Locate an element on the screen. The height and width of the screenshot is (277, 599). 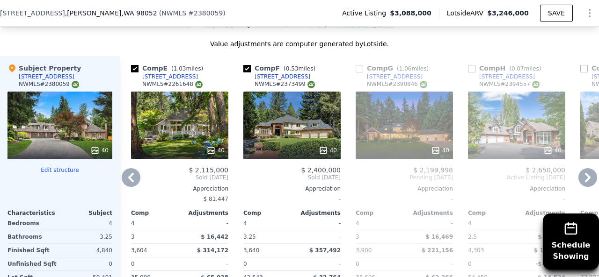
span: 4,303 is located at coordinates (476, 251).